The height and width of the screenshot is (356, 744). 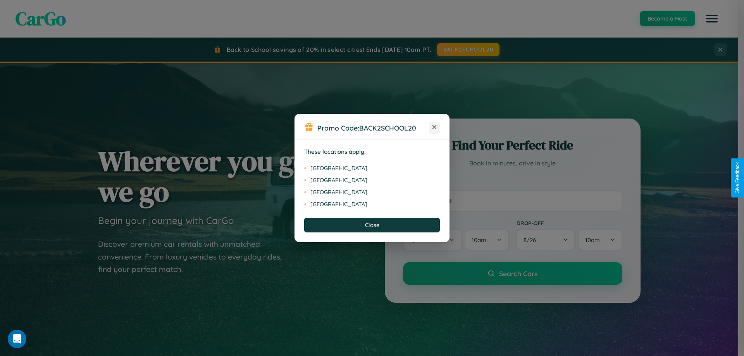 What do you see at coordinates (738, 178) in the screenshot?
I see `div: Give Feedback` at bounding box center [738, 178].